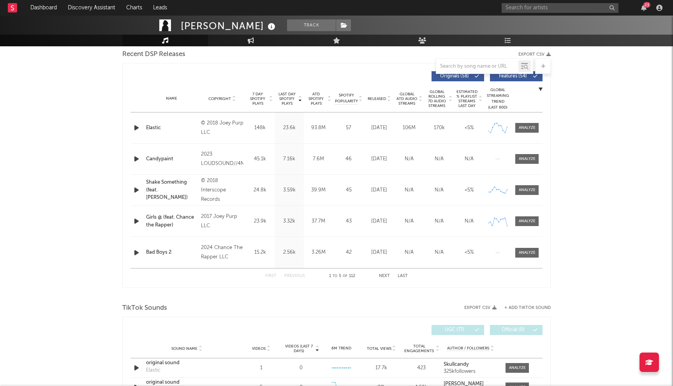 This screenshot has width=673, height=386. What do you see at coordinates (647, 5) in the screenshot?
I see `div: 23` at bounding box center [647, 5].